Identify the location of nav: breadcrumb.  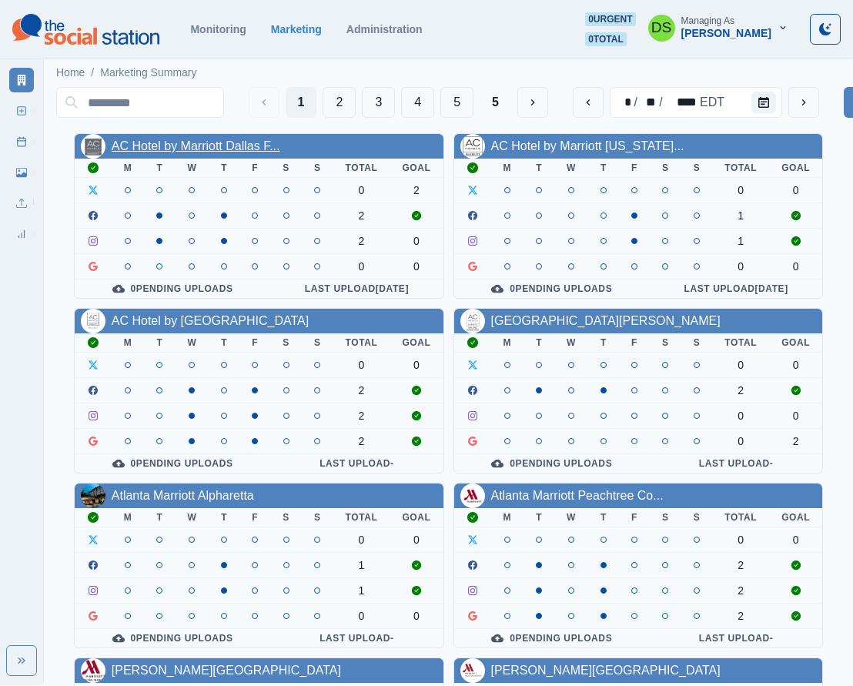
(126, 72).